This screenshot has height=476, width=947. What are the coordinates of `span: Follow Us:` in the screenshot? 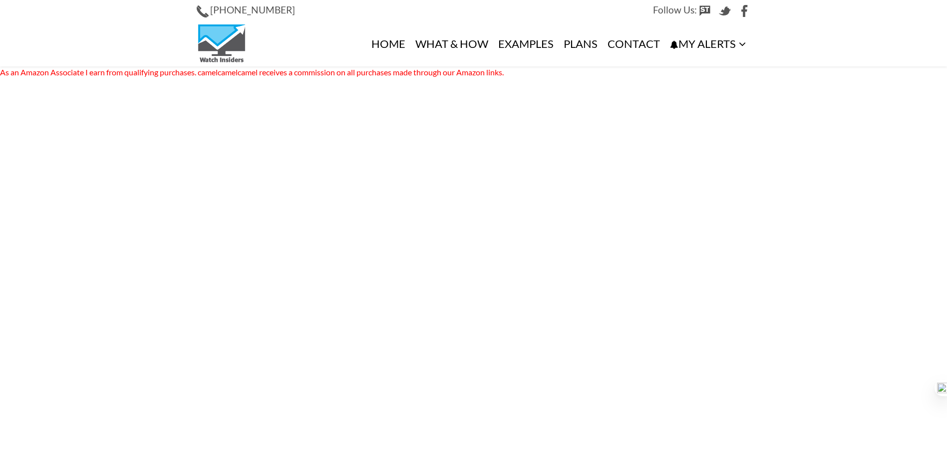 It's located at (675, 9).